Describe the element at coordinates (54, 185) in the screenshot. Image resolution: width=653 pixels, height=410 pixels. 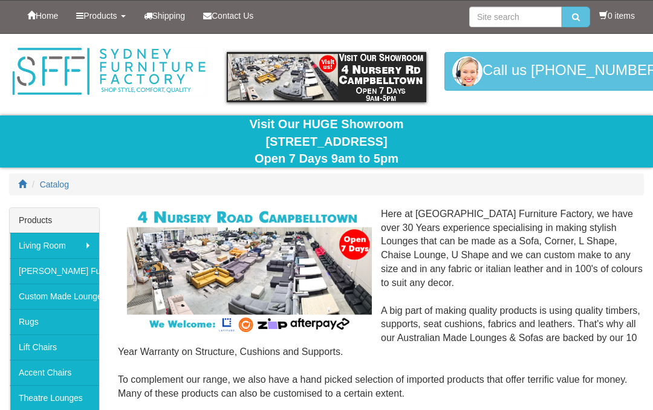
I see `a: Catalog` at that location.